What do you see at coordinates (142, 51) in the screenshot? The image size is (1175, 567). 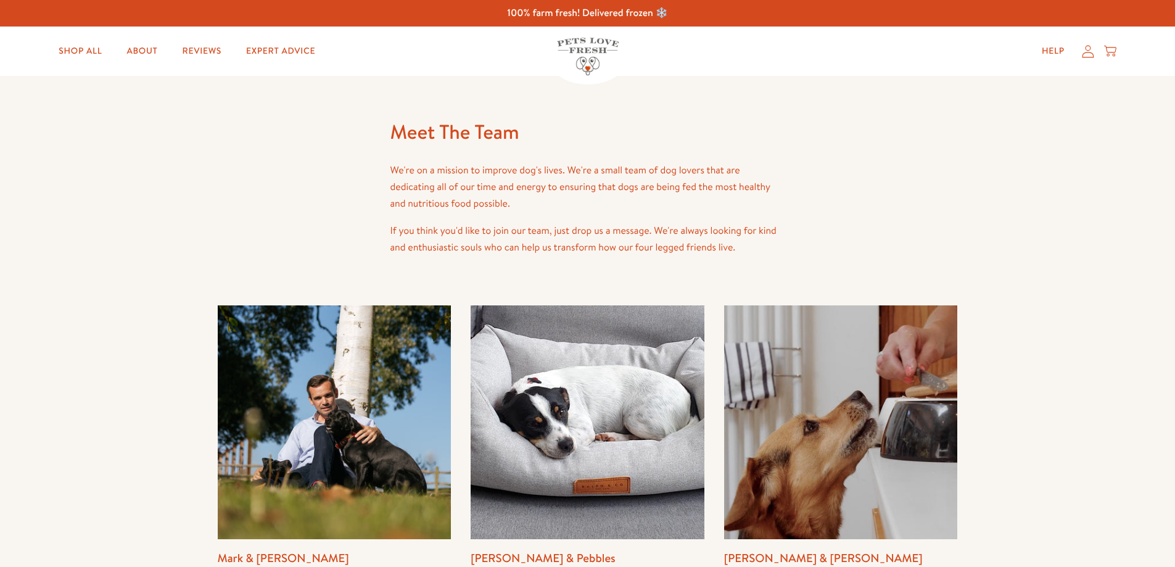 I see `a: About` at bounding box center [142, 51].